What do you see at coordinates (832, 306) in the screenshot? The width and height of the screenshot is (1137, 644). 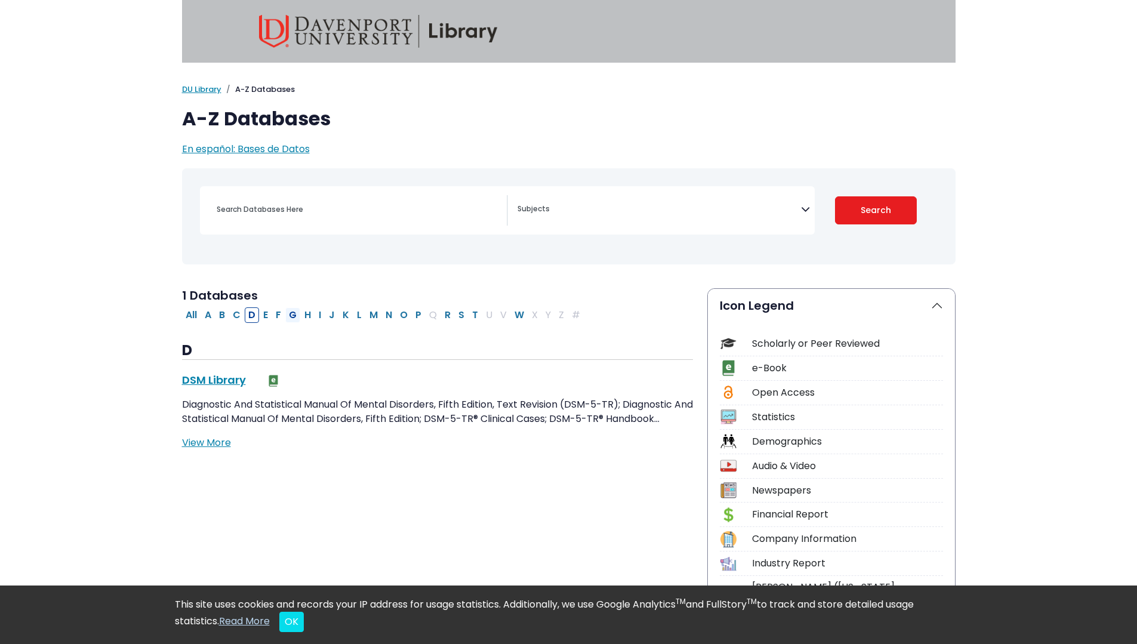 I see `button: Icon Legend` at bounding box center [832, 306].